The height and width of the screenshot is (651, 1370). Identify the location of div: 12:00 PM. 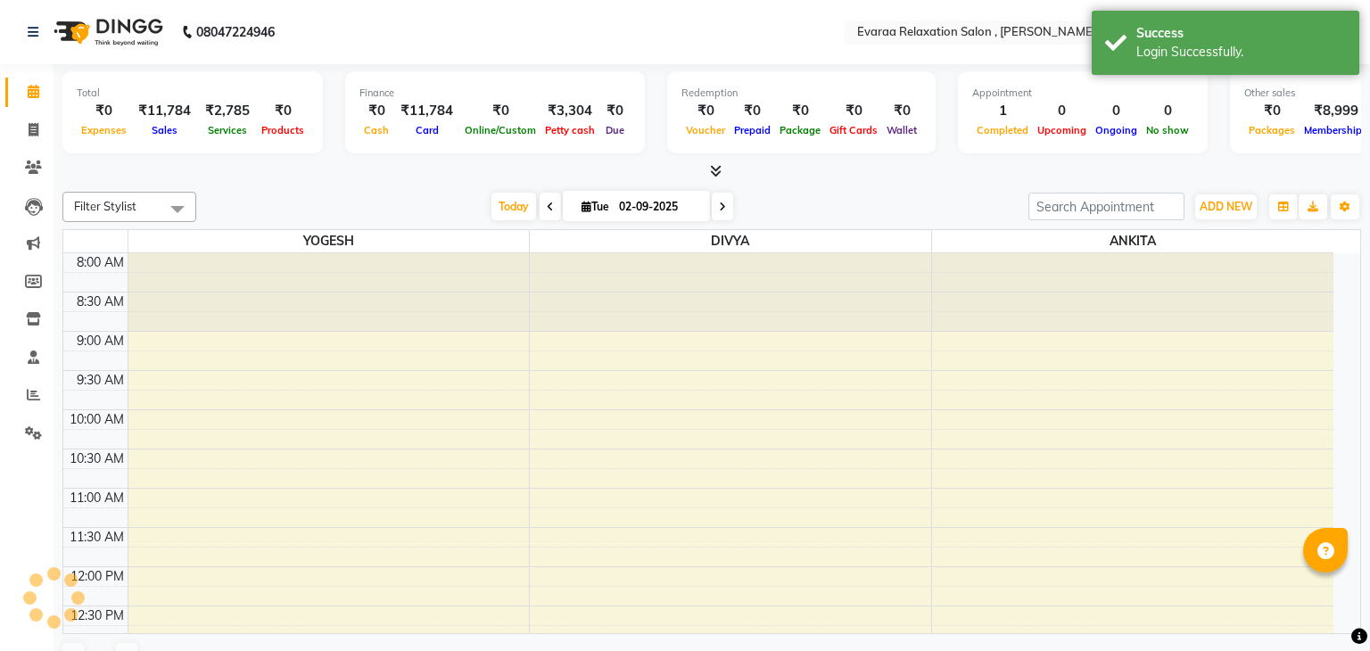
(97, 576).